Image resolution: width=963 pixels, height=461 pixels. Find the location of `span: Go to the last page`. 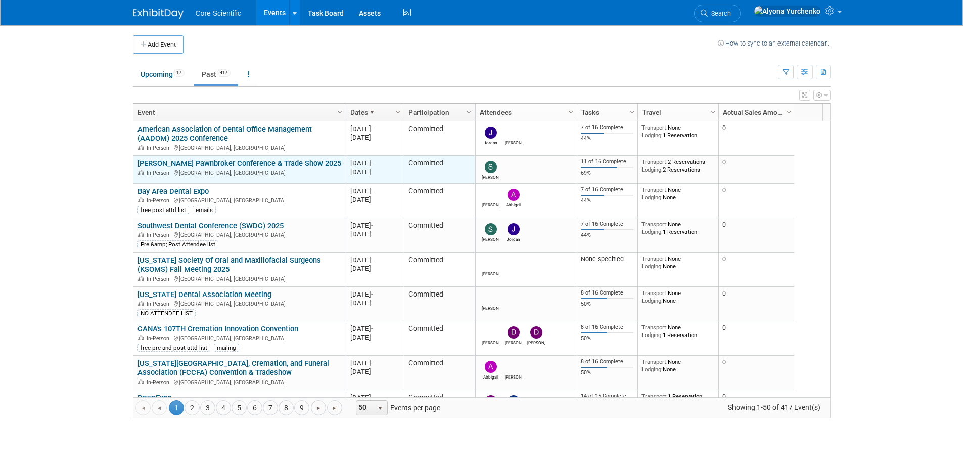

span: Go to the last page is located at coordinates (335, 408).